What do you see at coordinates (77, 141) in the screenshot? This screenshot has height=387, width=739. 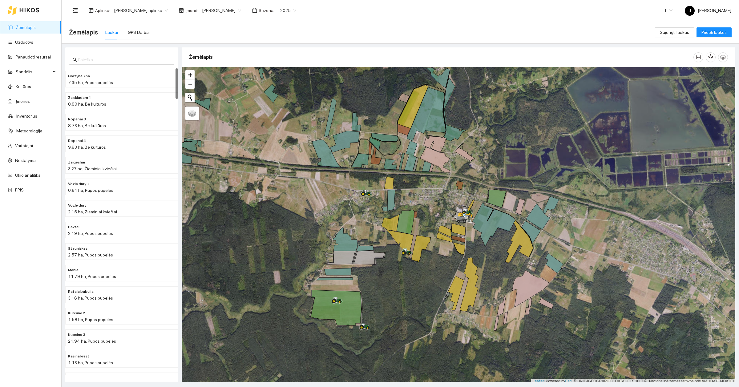 I see `span: Ropenai 4` at bounding box center [77, 141].